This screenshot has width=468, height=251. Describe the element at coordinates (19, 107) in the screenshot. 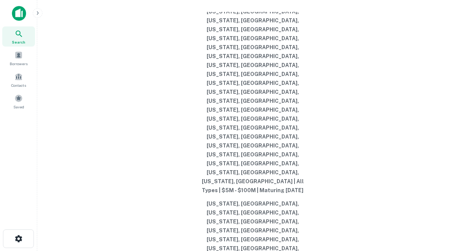

I see `span: Saved` at that location.